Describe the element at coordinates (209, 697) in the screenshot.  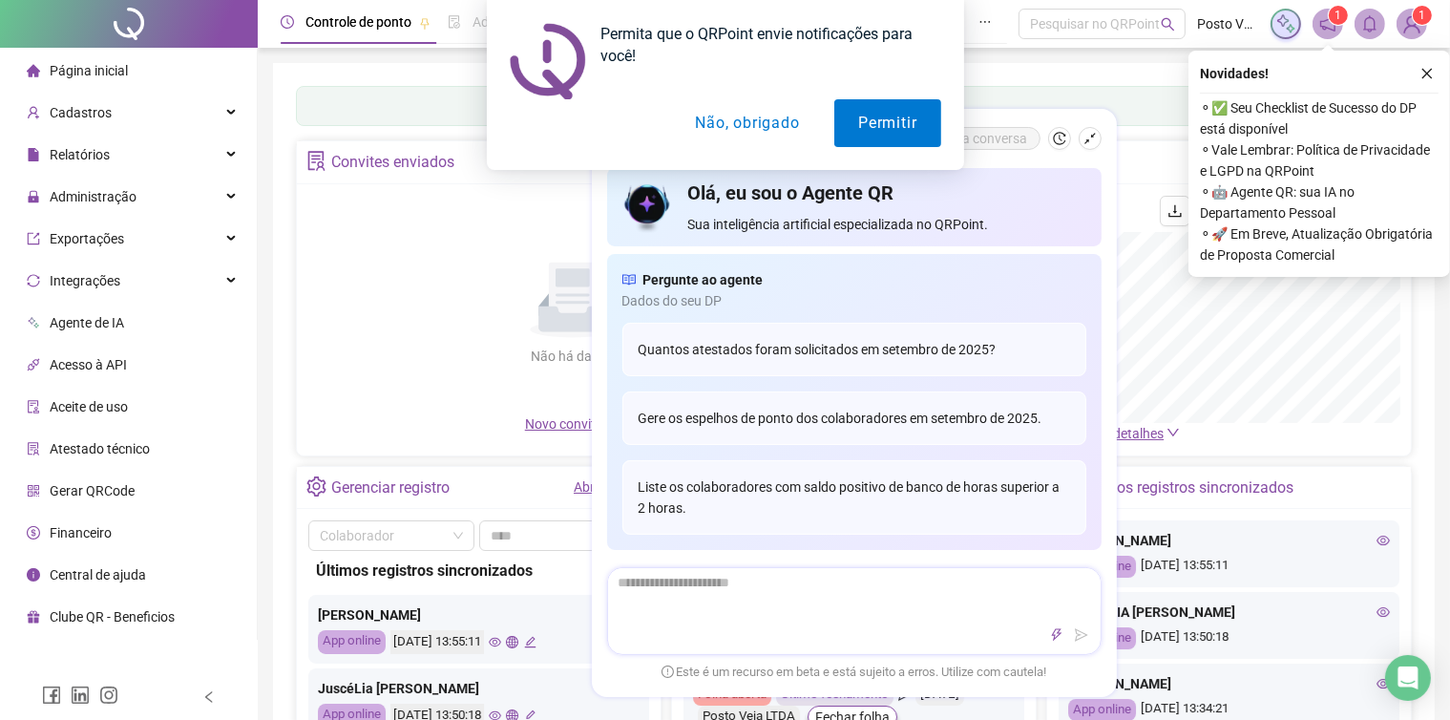
I see `span: left` at that location.